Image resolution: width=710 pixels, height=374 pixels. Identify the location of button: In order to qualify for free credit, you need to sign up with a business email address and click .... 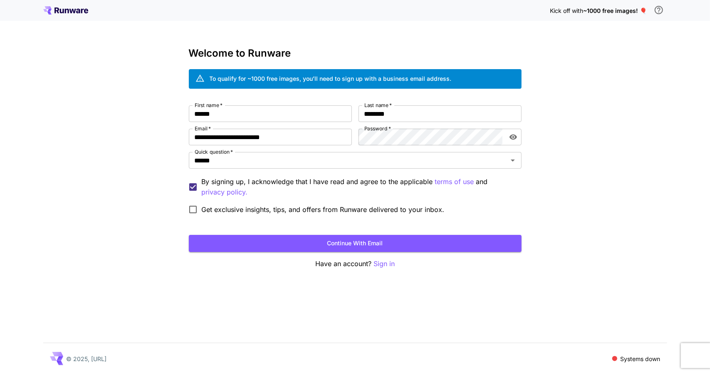
(659, 10).